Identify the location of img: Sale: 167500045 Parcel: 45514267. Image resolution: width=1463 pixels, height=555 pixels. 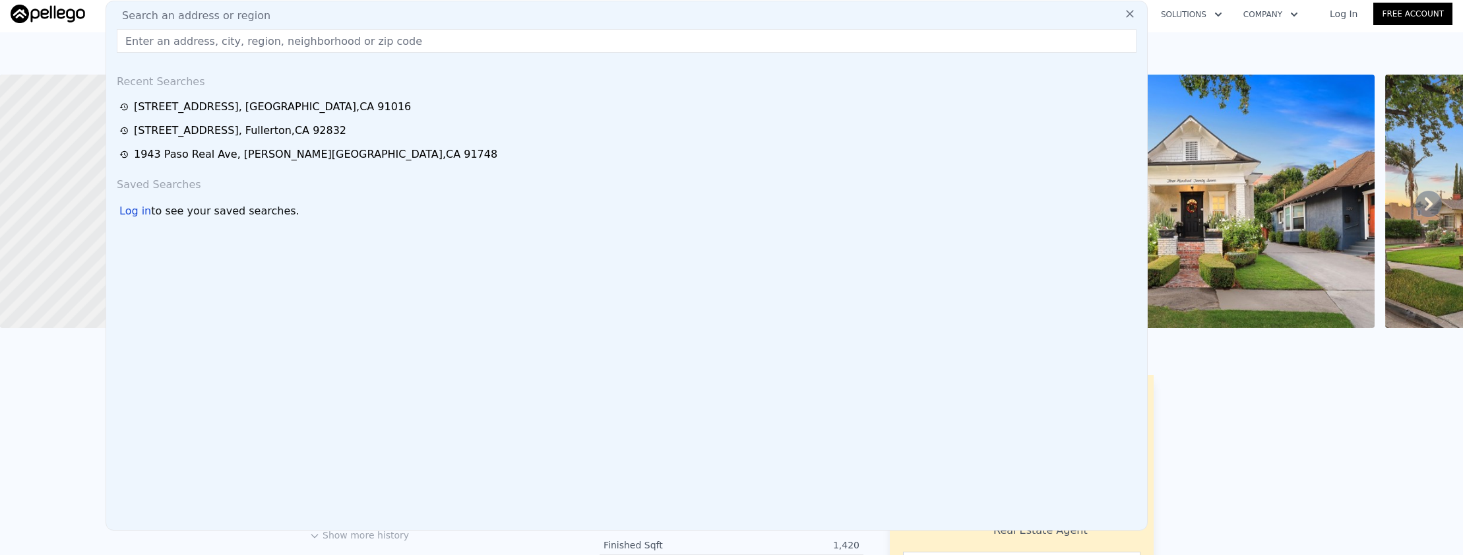
(1185, 201).